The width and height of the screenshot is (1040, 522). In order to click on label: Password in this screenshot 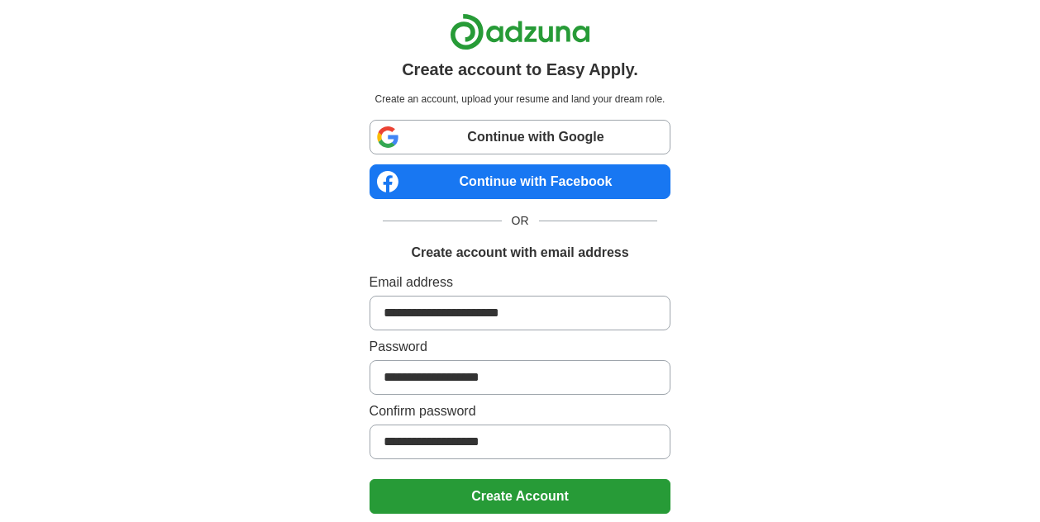, I will do `click(520, 347)`.